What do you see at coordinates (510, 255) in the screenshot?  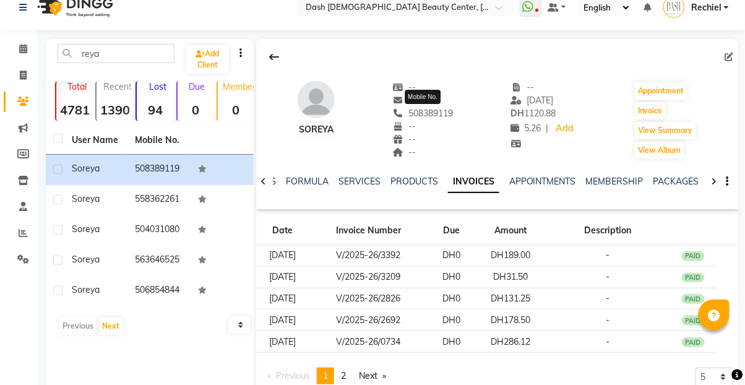 I see `td: DH189.00` at bounding box center [510, 255].